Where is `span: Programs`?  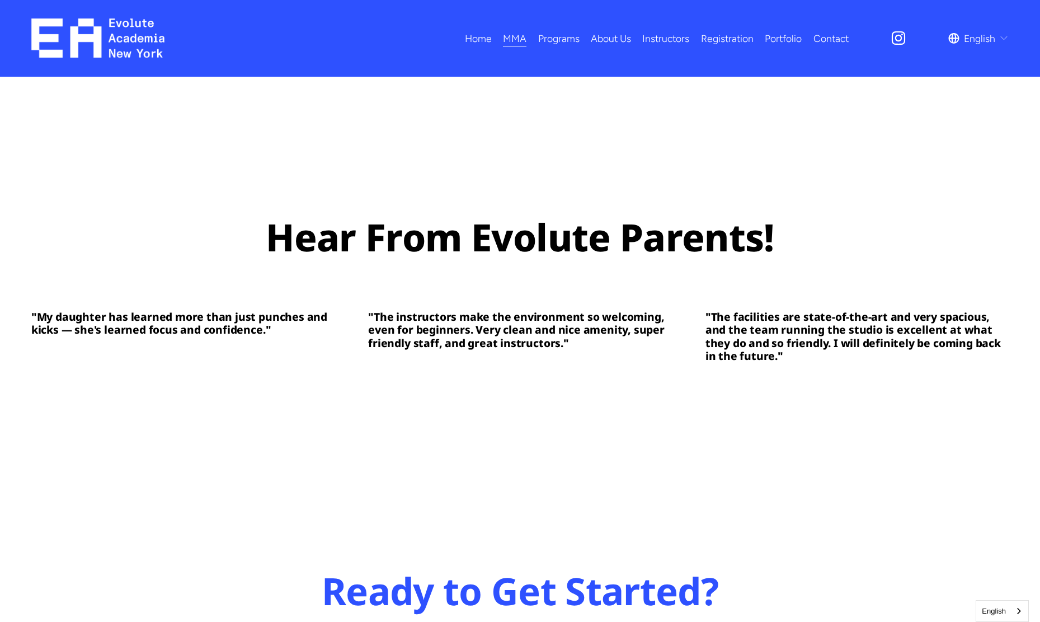 span: Programs is located at coordinates (559, 39).